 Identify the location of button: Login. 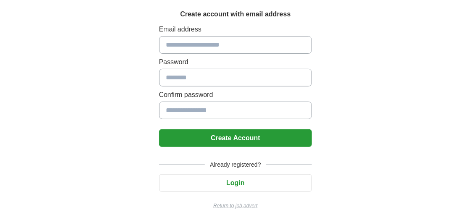
(235, 183).